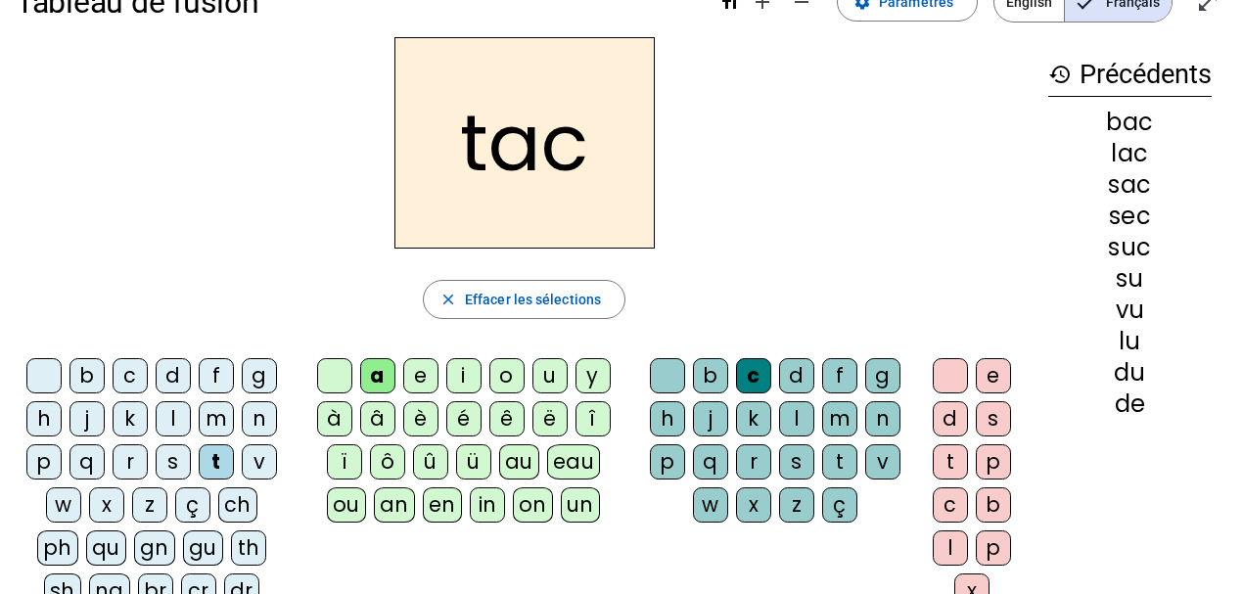  I want to click on div: ë, so click(550, 419).